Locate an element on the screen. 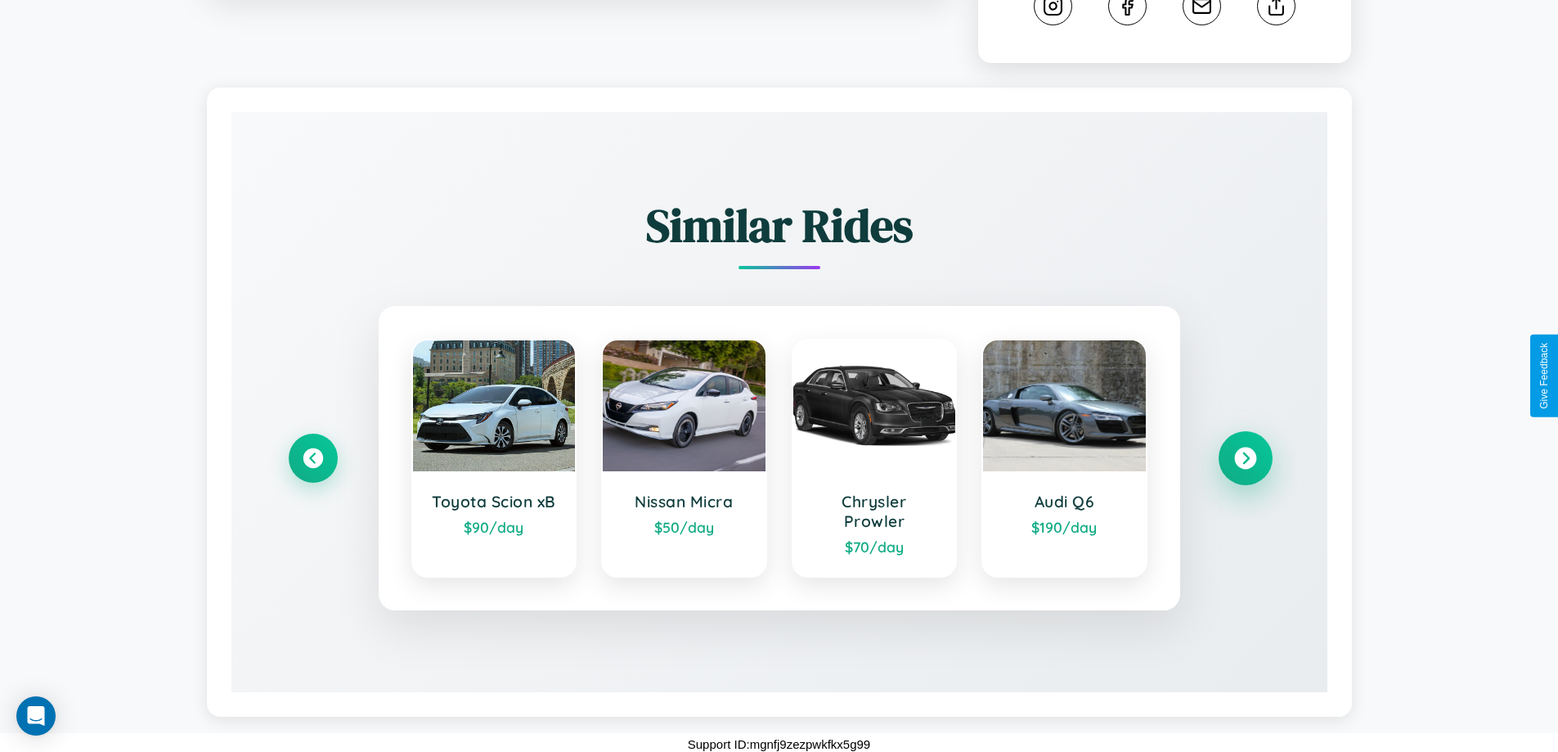  a: Toyota Scion xB$90/day is located at coordinates (494, 458).